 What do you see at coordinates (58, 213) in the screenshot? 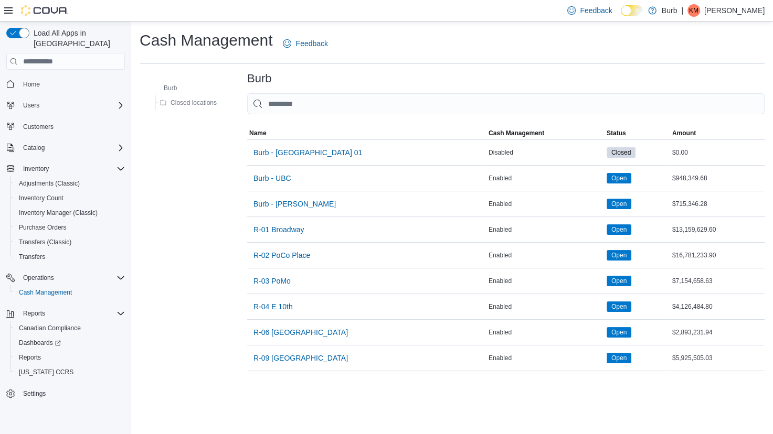
I see `a: Inventory Manager (Classic)` at bounding box center [58, 213].